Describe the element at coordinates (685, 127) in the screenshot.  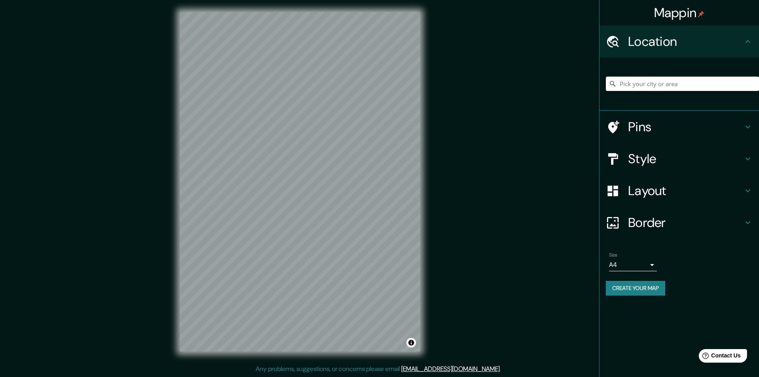
I see `h4: Pins` at that location.